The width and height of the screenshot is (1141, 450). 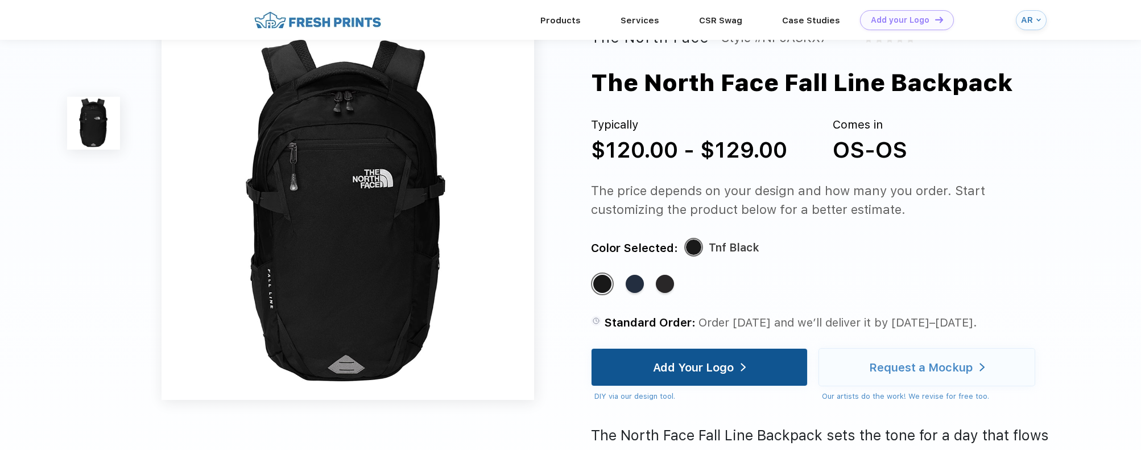 What do you see at coordinates (650, 323) in the screenshot?
I see `span: Standard Order:` at bounding box center [650, 323].